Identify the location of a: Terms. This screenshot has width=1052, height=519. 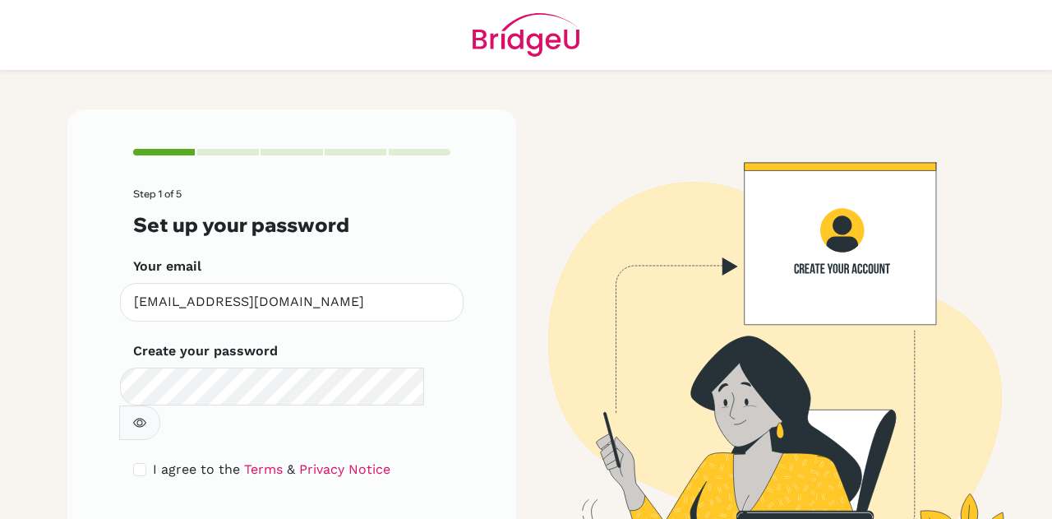
(263, 469).